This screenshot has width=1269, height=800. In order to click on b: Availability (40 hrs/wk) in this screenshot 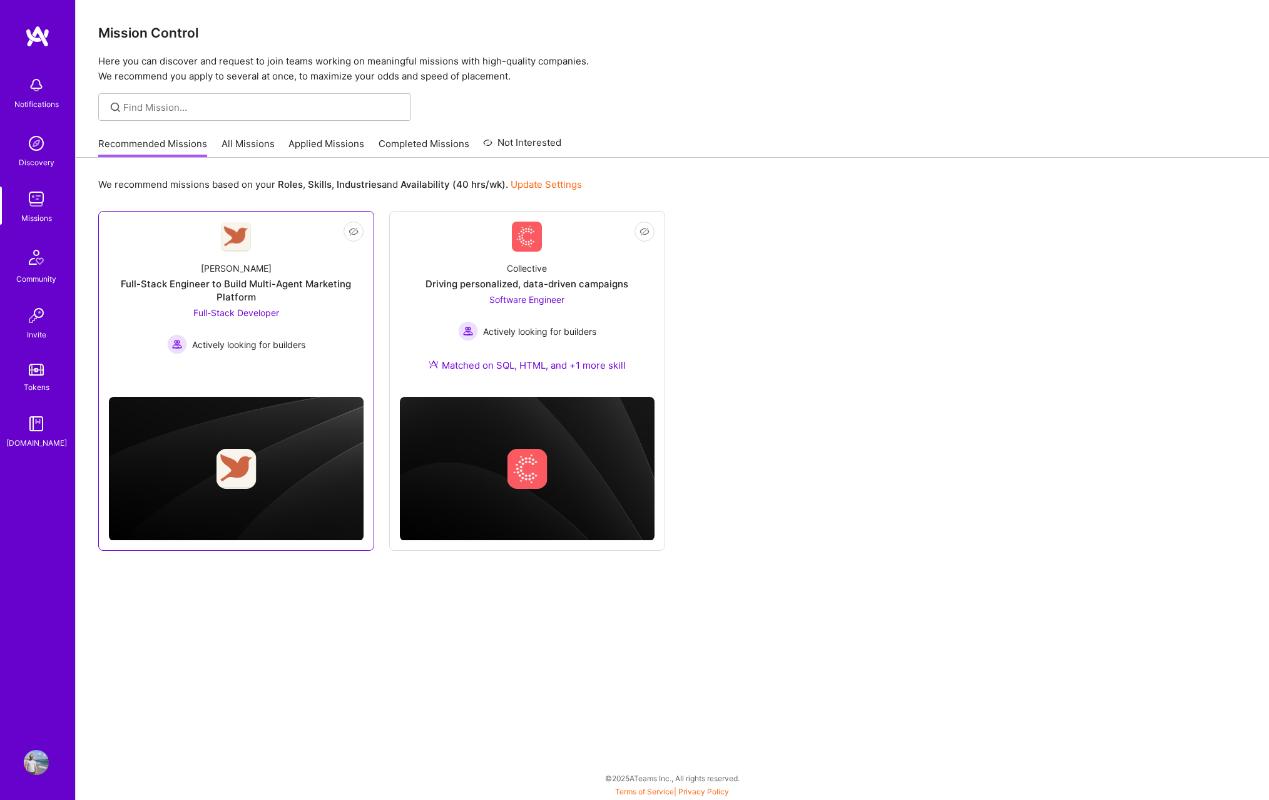, I will do `click(453, 184)`.